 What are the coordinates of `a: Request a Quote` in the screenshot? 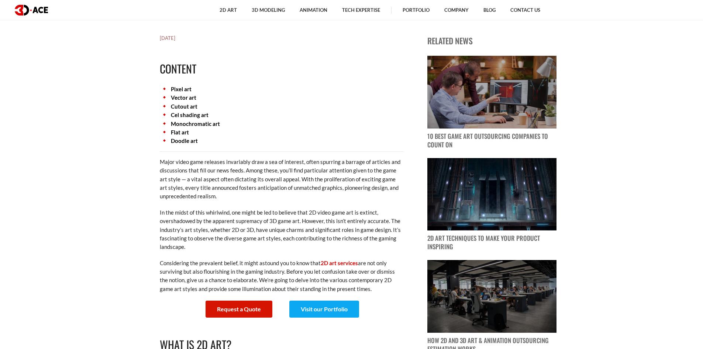 It's located at (239, 309).